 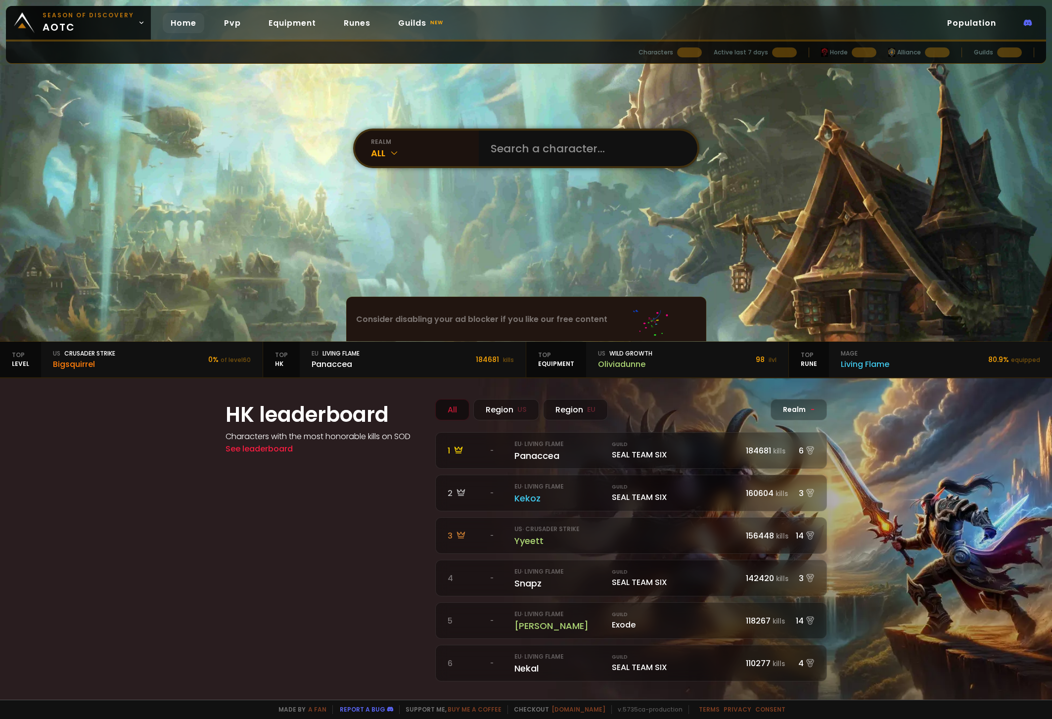 I want to click on span: v. 5735ca - production, so click(x=647, y=710).